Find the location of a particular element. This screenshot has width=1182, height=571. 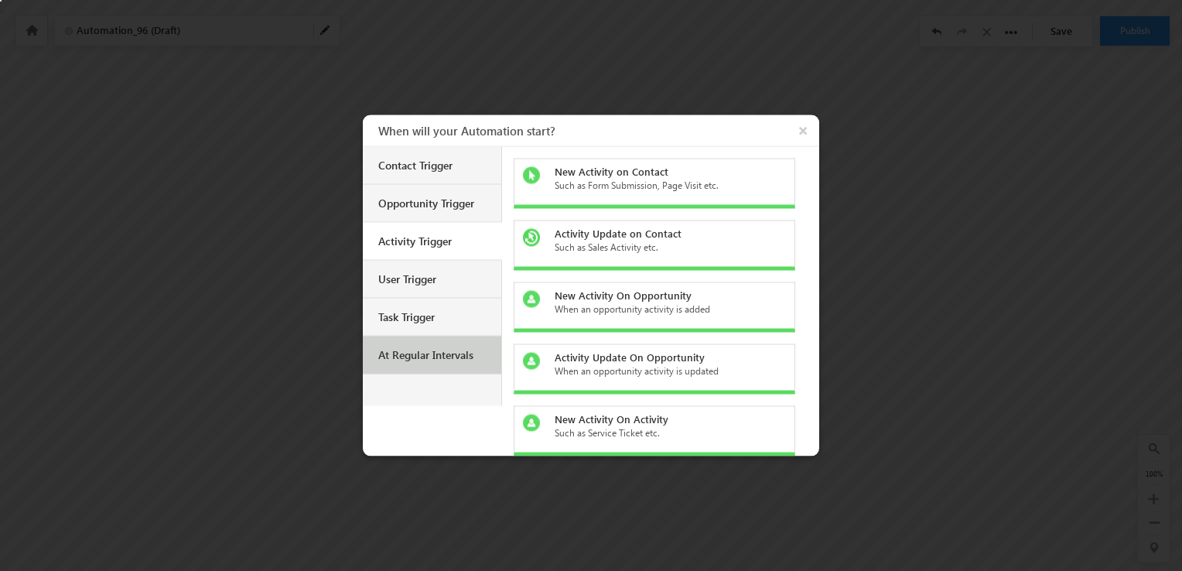

div: When an opportunity activity is updated is located at coordinates (664, 371).